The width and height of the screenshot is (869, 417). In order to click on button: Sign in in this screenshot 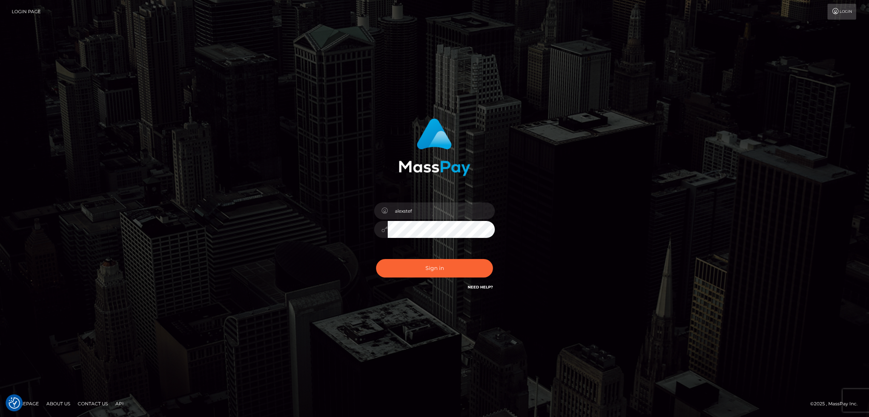, I will do `click(435, 268)`.